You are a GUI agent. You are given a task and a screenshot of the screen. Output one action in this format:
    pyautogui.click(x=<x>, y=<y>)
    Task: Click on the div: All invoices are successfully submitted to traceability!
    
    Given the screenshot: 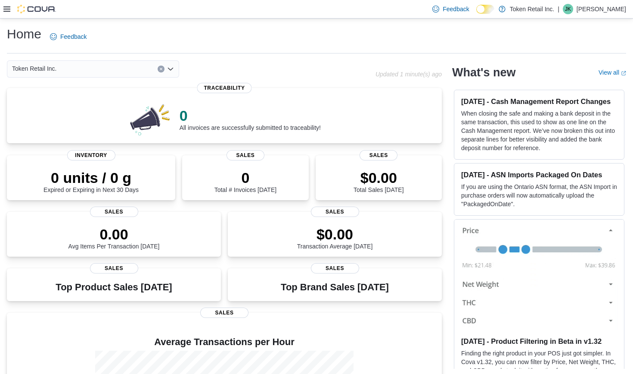 What is the action you would take?
    pyautogui.click(x=250, y=119)
    